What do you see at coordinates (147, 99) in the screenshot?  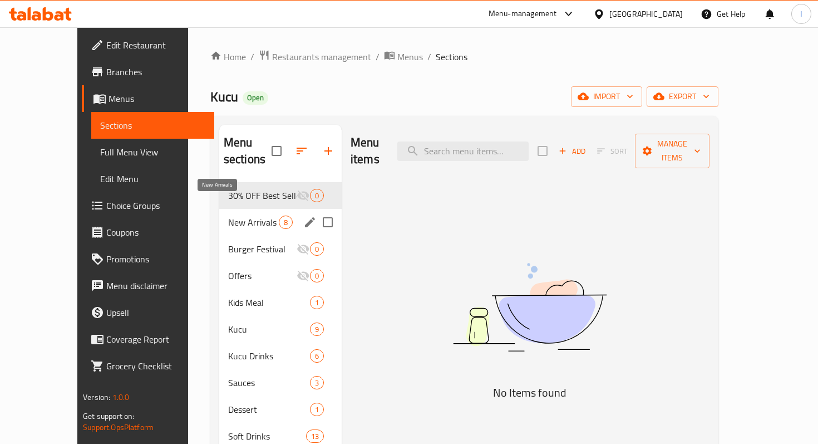 I see `a: Menus` at bounding box center [147, 99].